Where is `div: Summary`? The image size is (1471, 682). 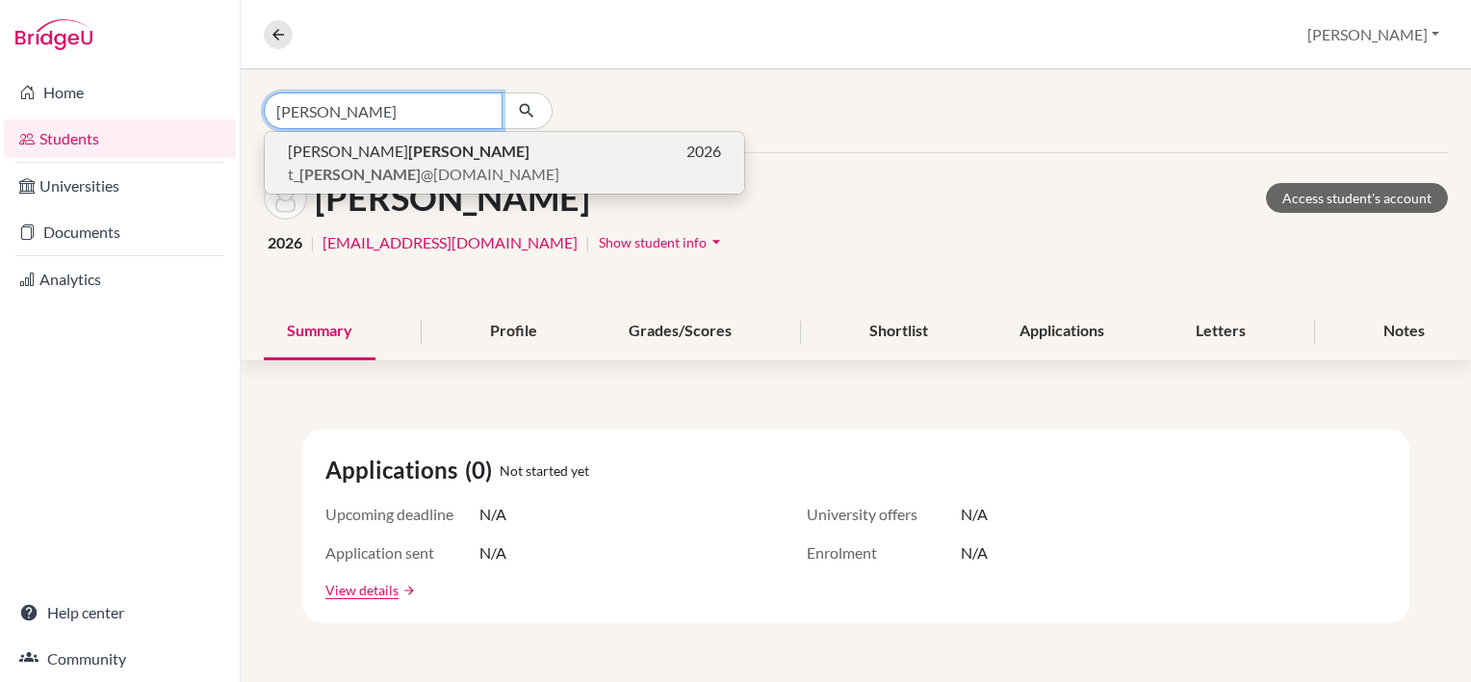
div: Summary is located at coordinates (320, 331).